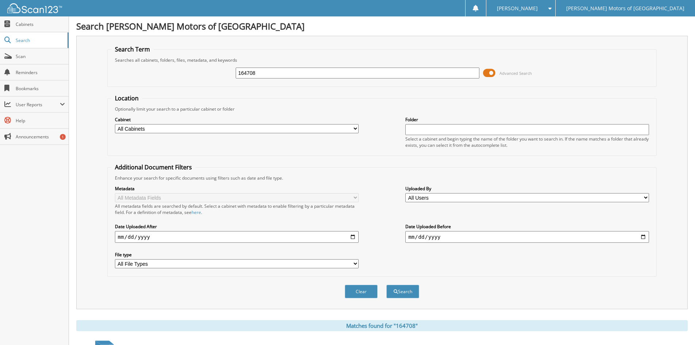 The height and width of the screenshot is (345, 695). What do you see at coordinates (40, 24) in the screenshot?
I see `span: Cabinets` at bounding box center [40, 24].